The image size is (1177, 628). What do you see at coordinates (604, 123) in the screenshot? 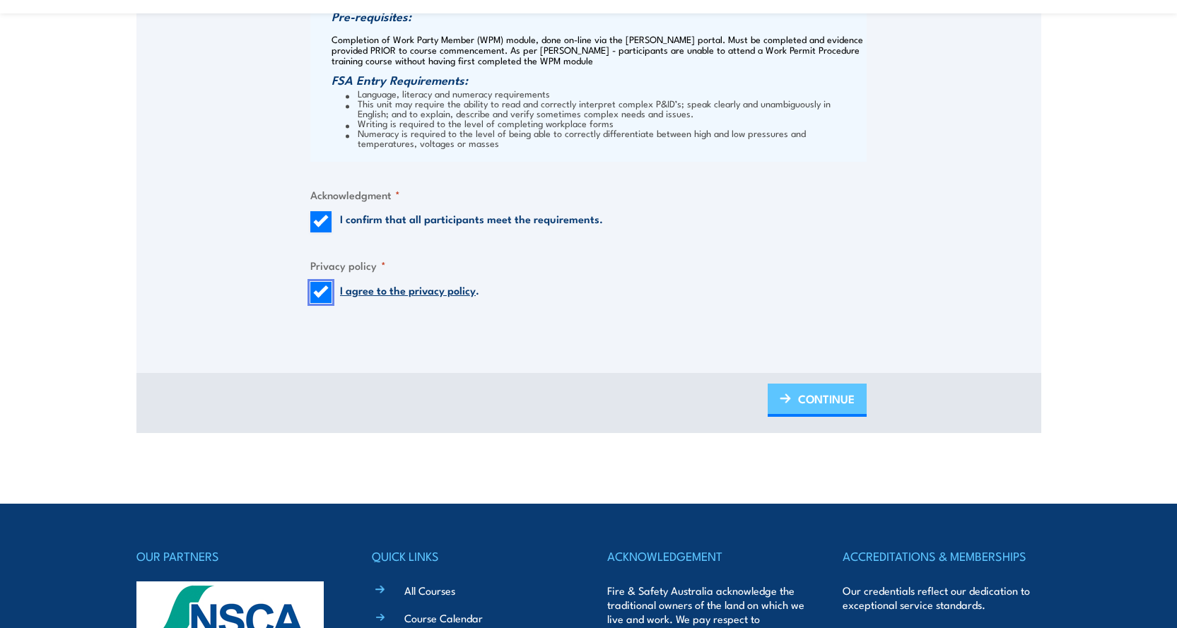
I see `li: Writing is required to the level of completing workplace forms` at bounding box center [604, 123].